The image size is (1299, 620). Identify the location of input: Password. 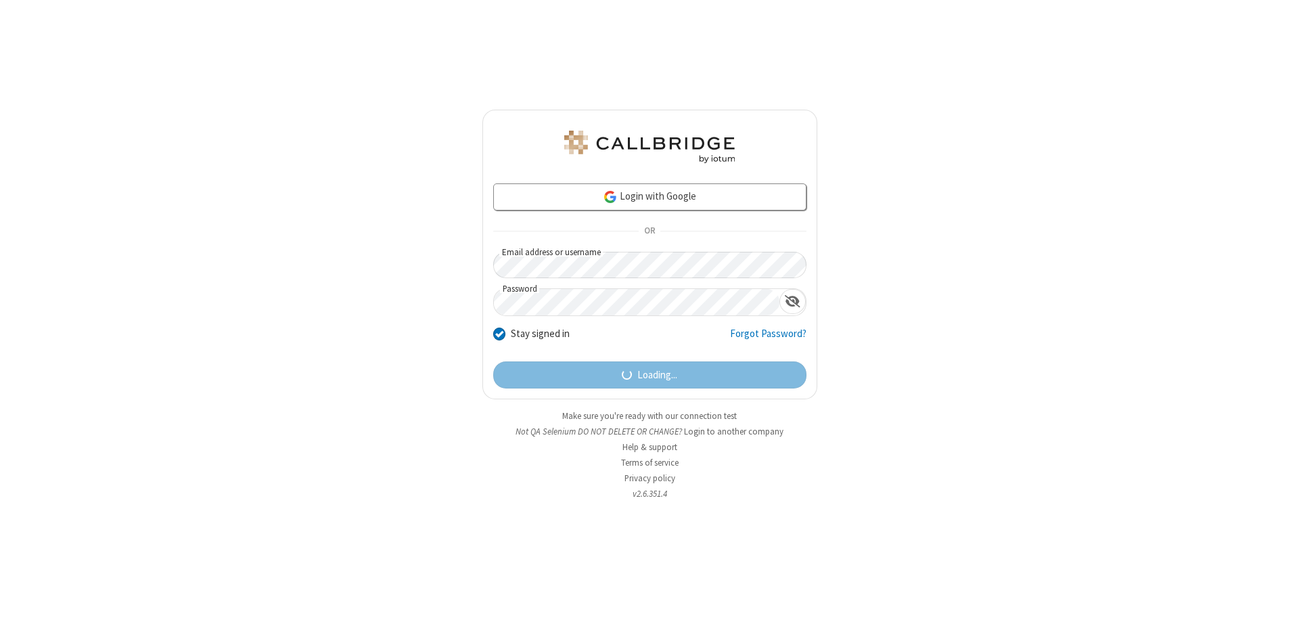
(637, 302).